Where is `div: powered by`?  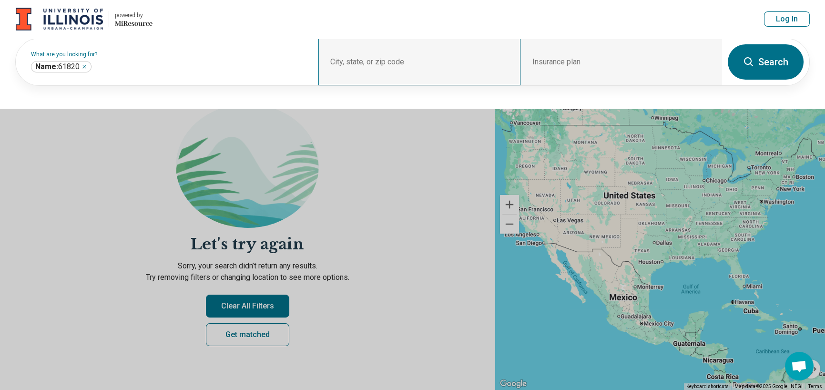 div: powered by is located at coordinates (133, 15).